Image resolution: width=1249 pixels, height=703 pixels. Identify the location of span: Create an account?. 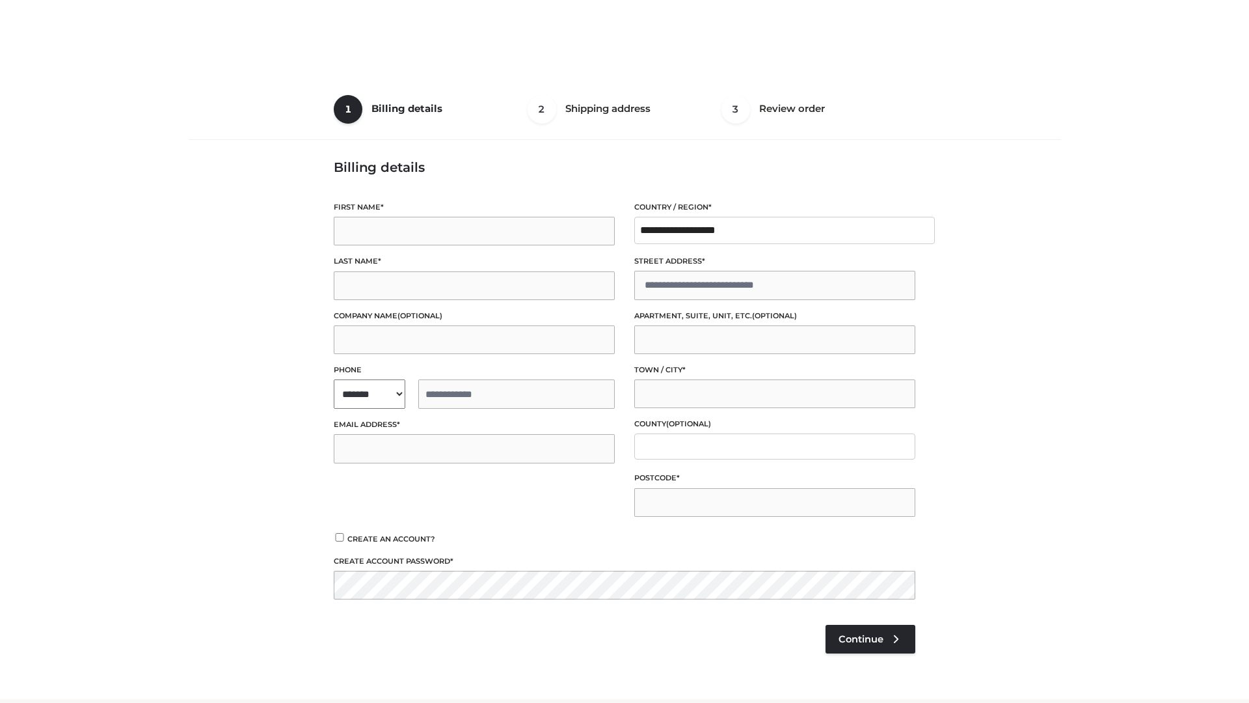
(391, 539).